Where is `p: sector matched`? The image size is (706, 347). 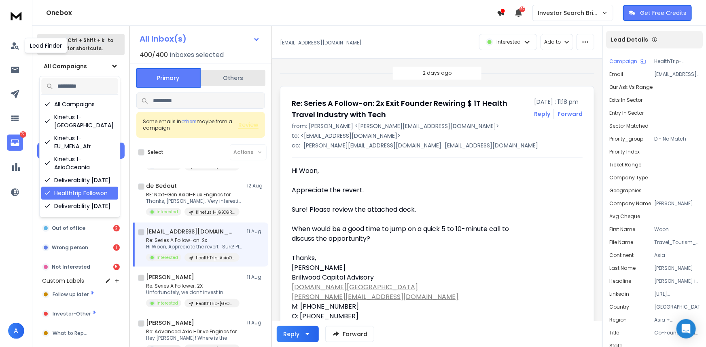
p: sector matched is located at coordinates (629, 126).